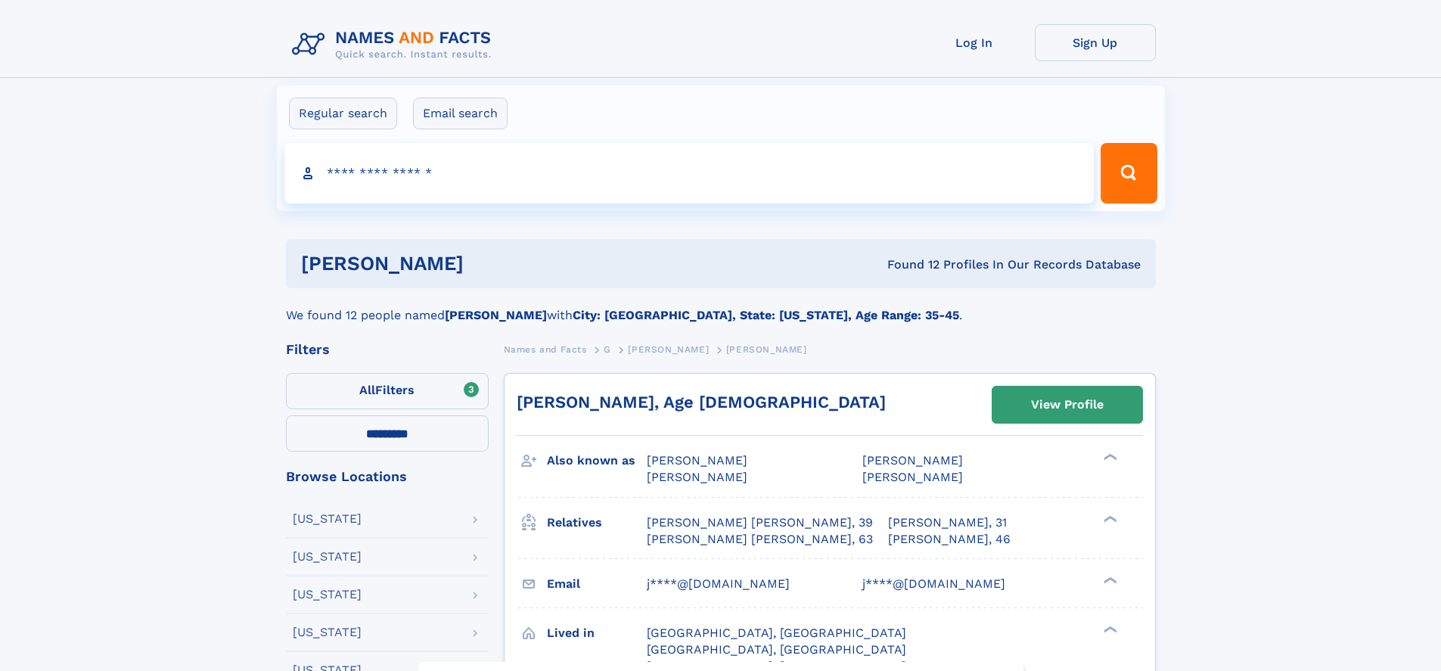 This screenshot has height=671, width=1441. What do you see at coordinates (1068, 405) in the screenshot?
I see `a: View Profile` at bounding box center [1068, 405].